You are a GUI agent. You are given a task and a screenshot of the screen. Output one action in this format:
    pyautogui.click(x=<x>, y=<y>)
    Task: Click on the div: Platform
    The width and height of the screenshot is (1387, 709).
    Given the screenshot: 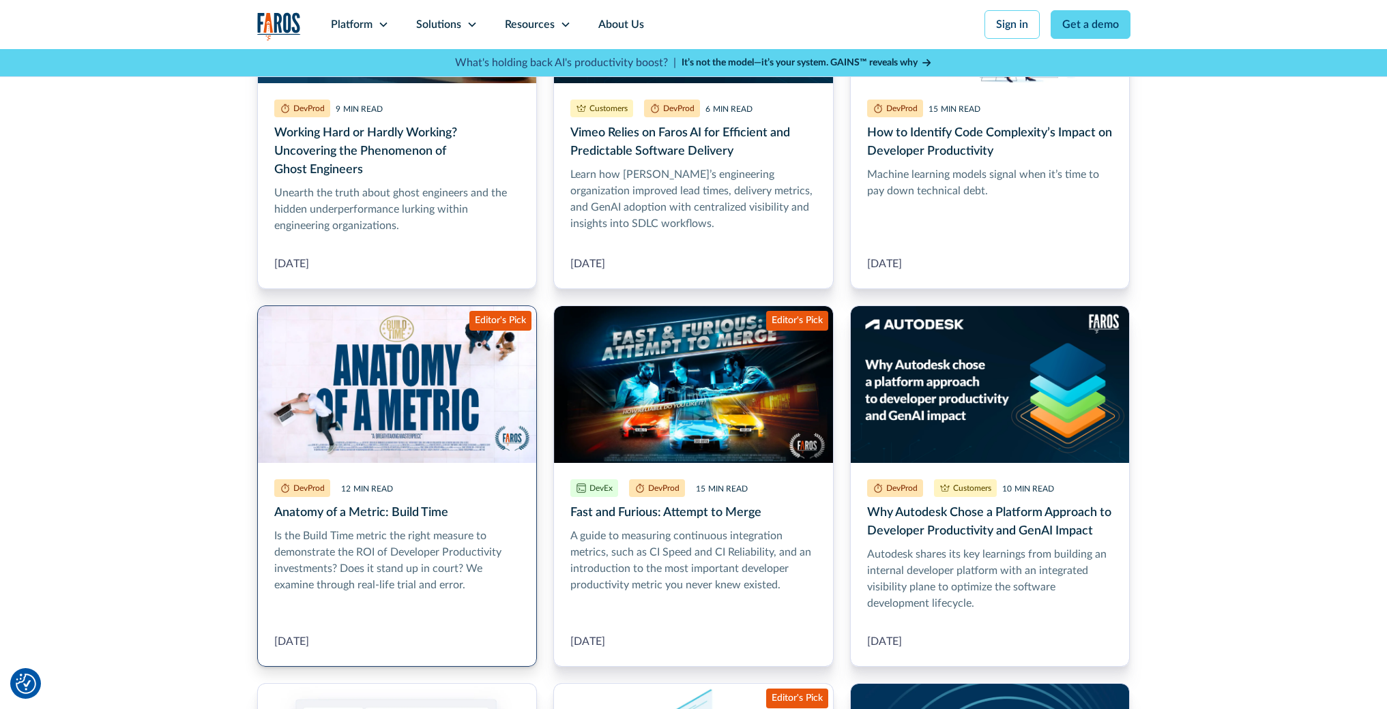 What is the action you would take?
    pyautogui.click(x=351, y=25)
    